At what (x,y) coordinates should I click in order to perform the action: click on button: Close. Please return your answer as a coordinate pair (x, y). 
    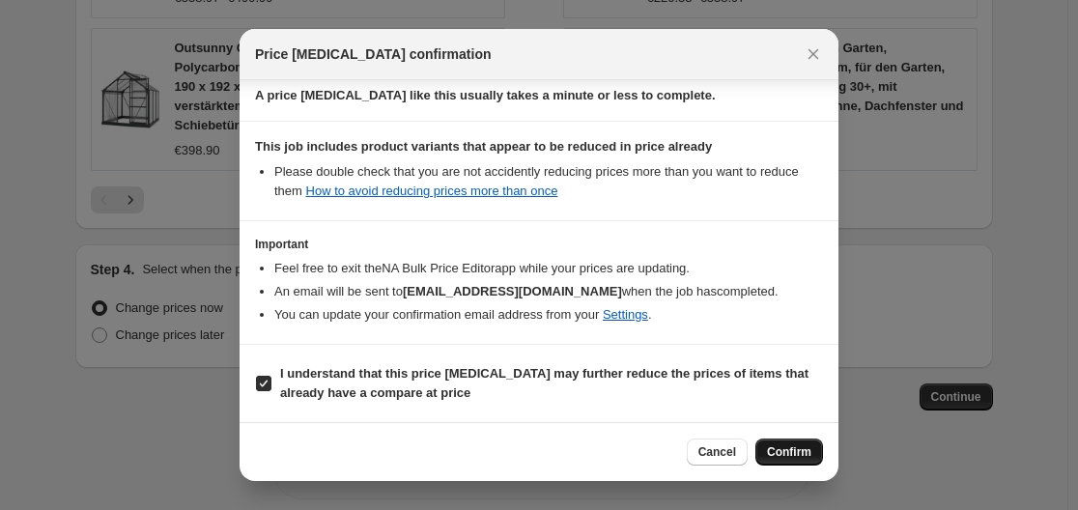
    Looking at the image, I should click on (813, 54).